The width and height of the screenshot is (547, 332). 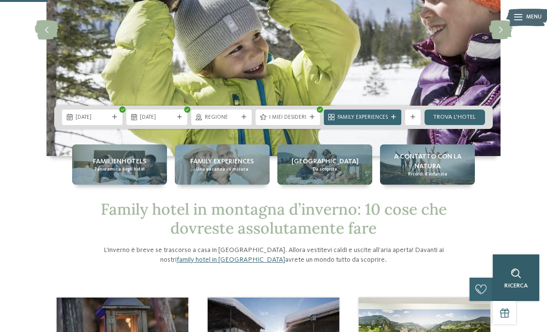 I want to click on a: Family hotel in montagna d’inverno: 10 consigli per voi Family experiences Una vacanza su misura, so click(x=222, y=164).